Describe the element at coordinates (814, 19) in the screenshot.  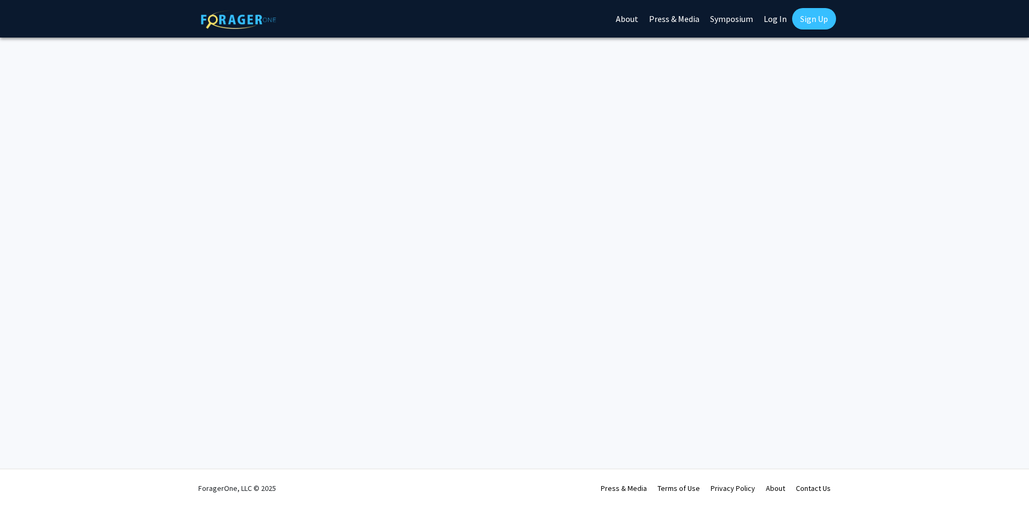
I see `a: Sign Up` at that location.